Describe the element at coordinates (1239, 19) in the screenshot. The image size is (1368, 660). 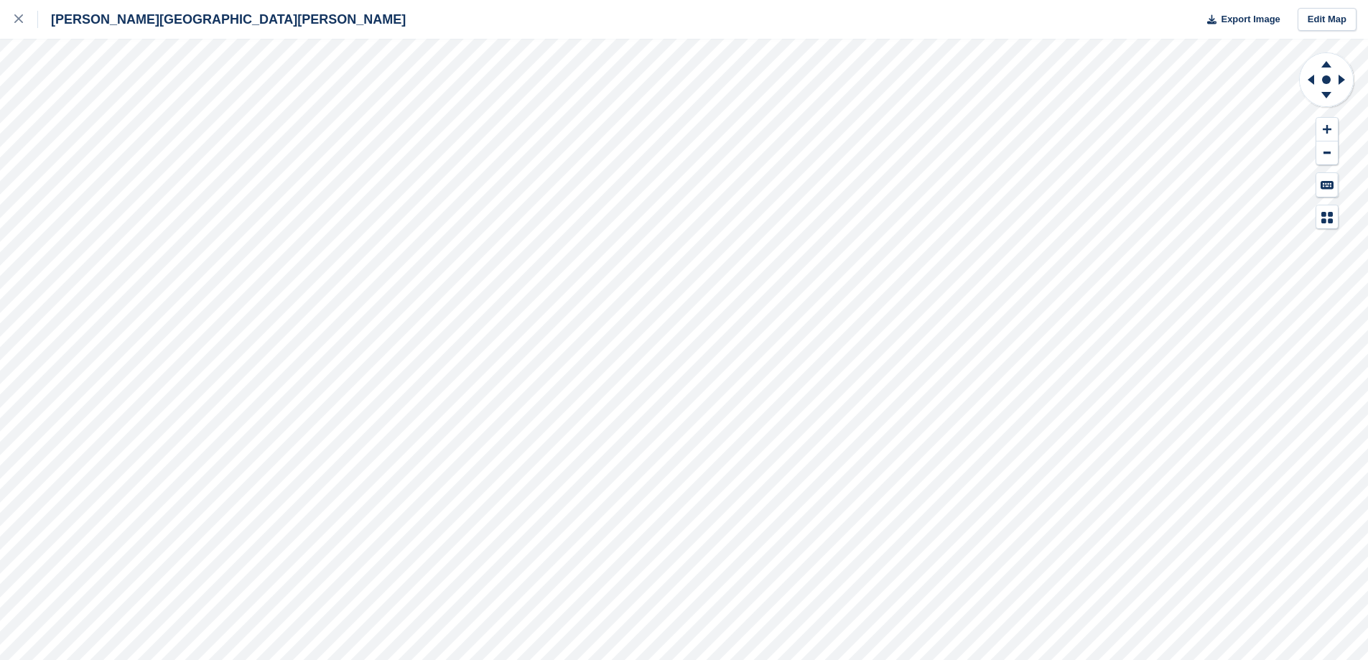
I see `button: Export Image` at that location.